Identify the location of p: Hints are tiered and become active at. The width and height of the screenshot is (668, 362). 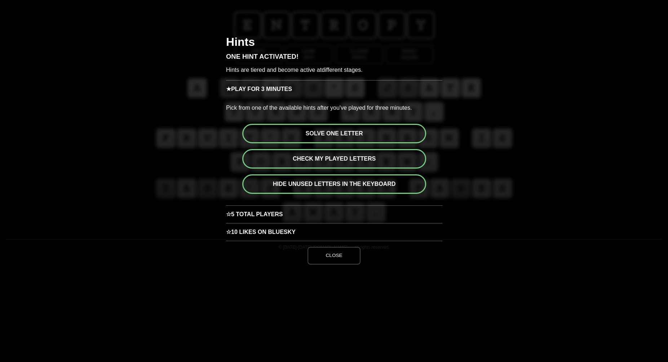
(334, 73).